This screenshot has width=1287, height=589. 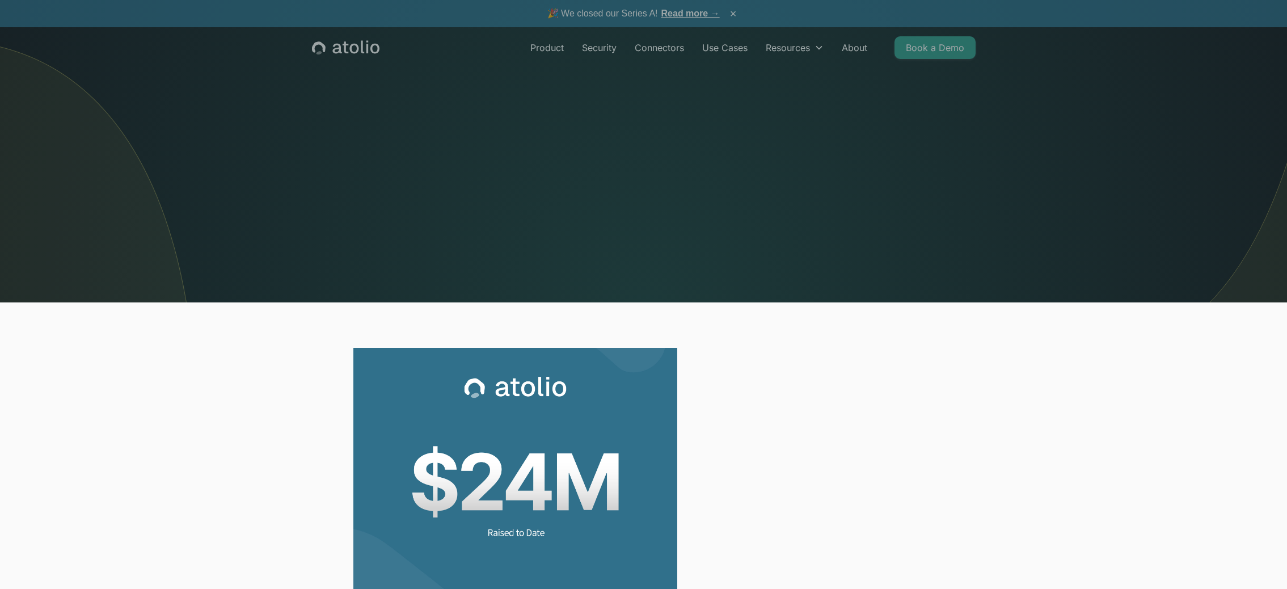 What do you see at coordinates (854, 48) in the screenshot?
I see `a: About` at bounding box center [854, 48].